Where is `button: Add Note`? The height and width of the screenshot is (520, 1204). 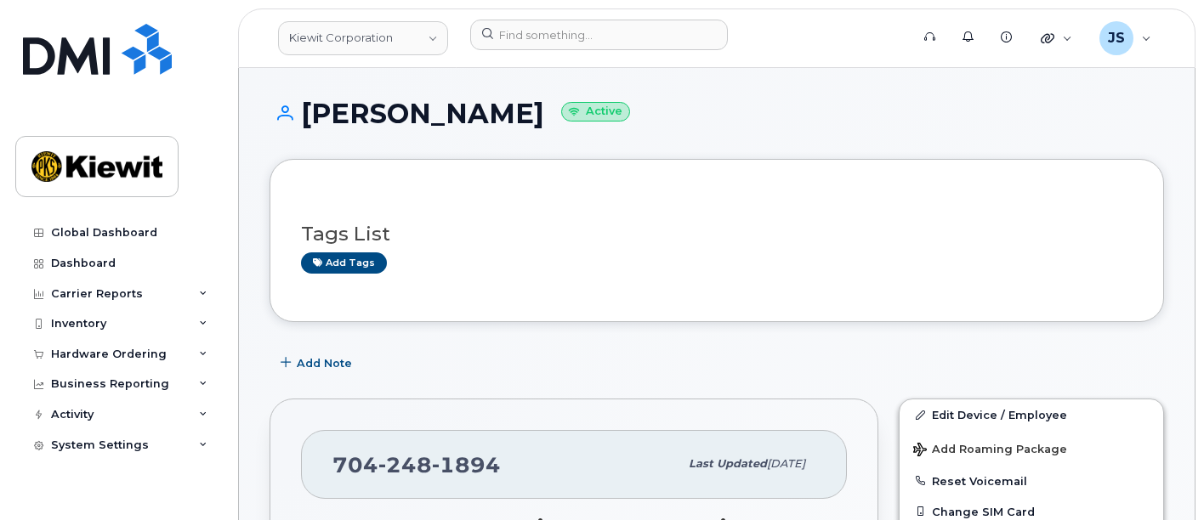
button: Add Note is located at coordinates (318, 363).